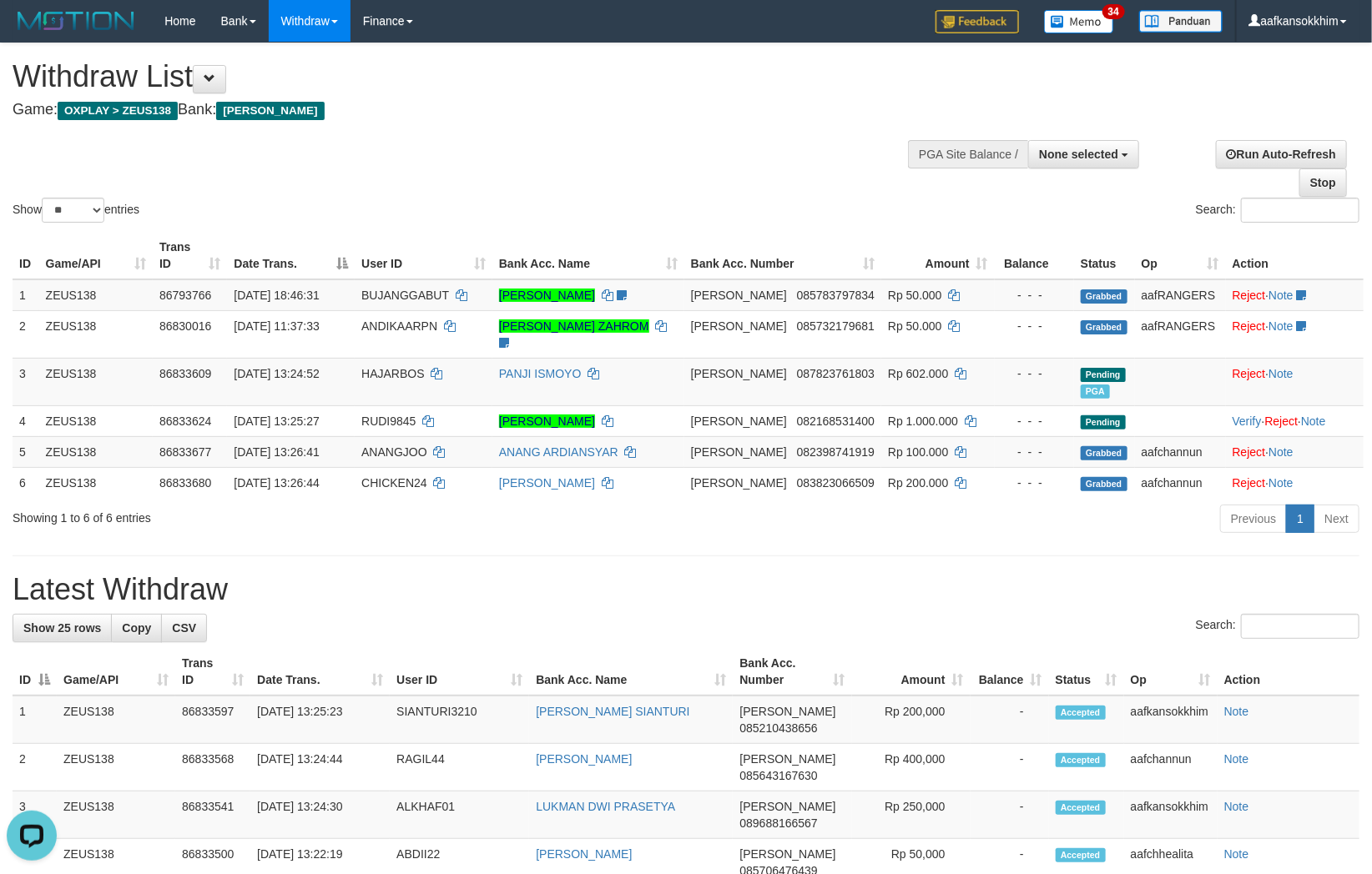 This screenshot has width=1372, height=874. I want to click on span: 86833624, so click(186, 422).